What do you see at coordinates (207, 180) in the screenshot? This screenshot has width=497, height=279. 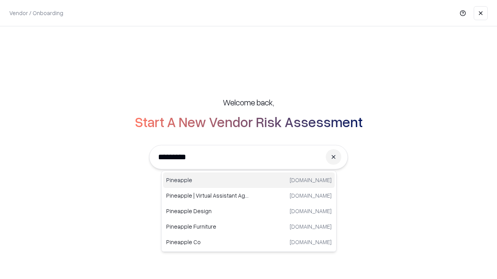 I see `p: Pineapple` at bounding box center [207, 180].